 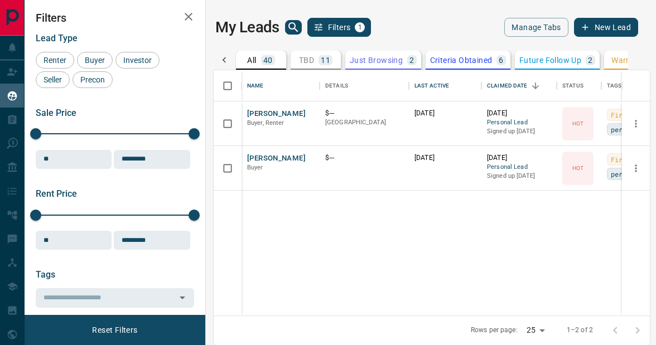 I want to click on div: Tags, so click(x=614, y=86).